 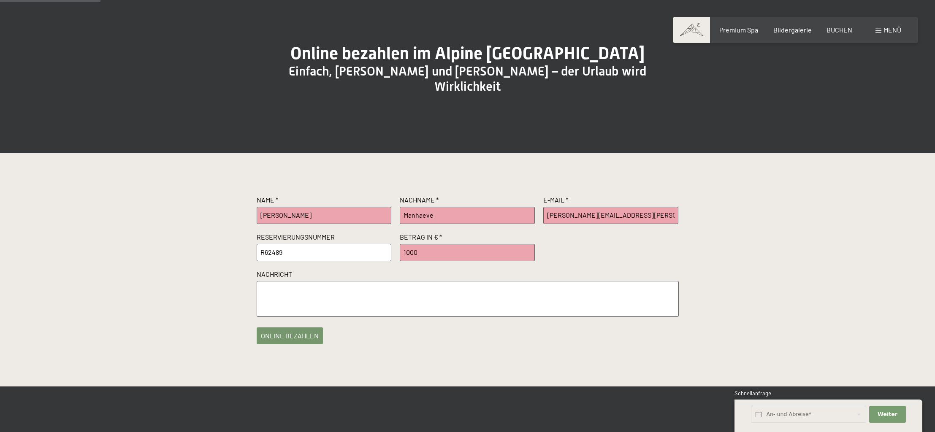 I want to click on label: E-Mail *, so click(x=611, y=201).